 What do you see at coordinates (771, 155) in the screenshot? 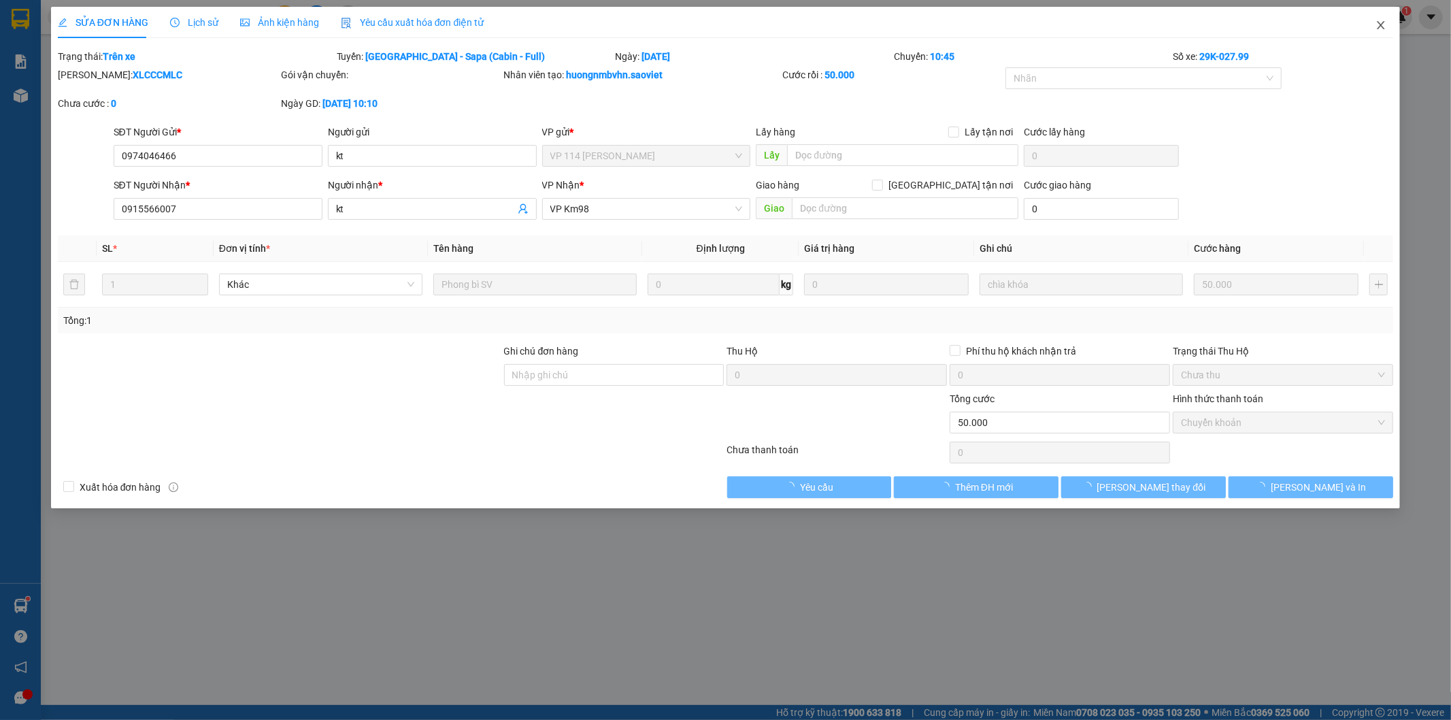
I see `span: Lấy` at bounding box center [771, 155].